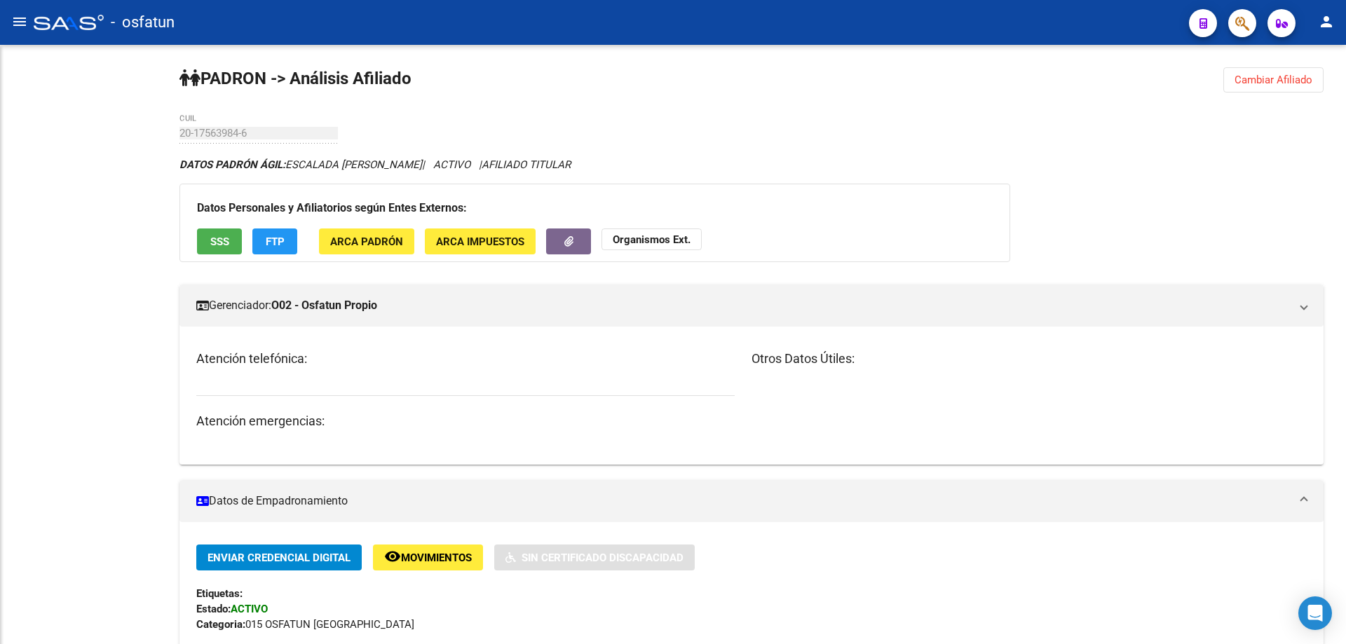 This screenshot has height=644, width=1346. Describe the element at coordinates (367, 241) in the screenshot. I see `button: ARCA Padrón` at that location.